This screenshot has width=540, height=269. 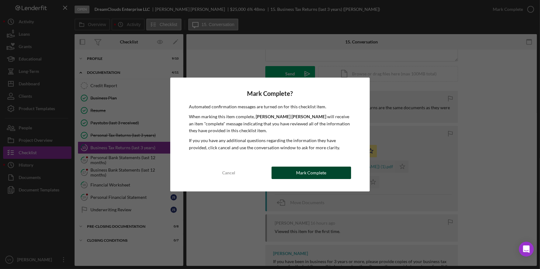 What do you see at coordinates (270, 144) in the screenshot?
I see `p: If you you have any additional questions regarding the information they have provided, click canc...` at bounding box center [270, 144].